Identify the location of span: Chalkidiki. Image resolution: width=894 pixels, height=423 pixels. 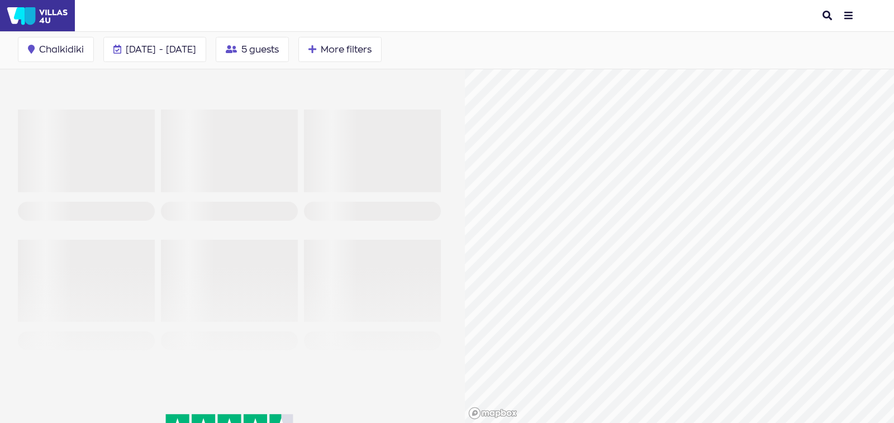
(61, 49).